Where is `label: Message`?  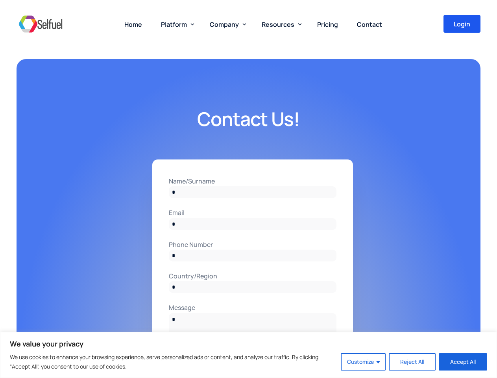
label: Message is located at coordinates (253, 308).